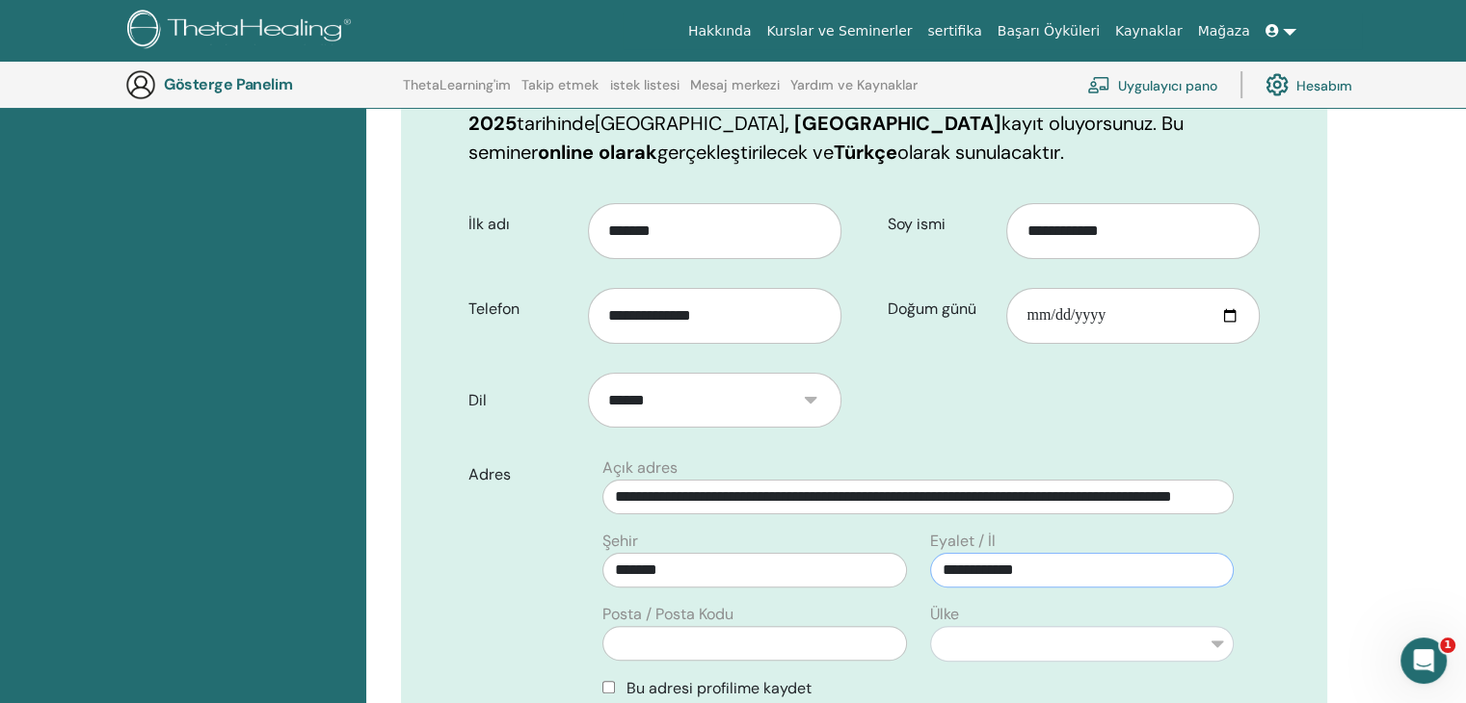  Describe the element at coordinates (477, 400) in the screenshot. I see `font: Dil` at that location.